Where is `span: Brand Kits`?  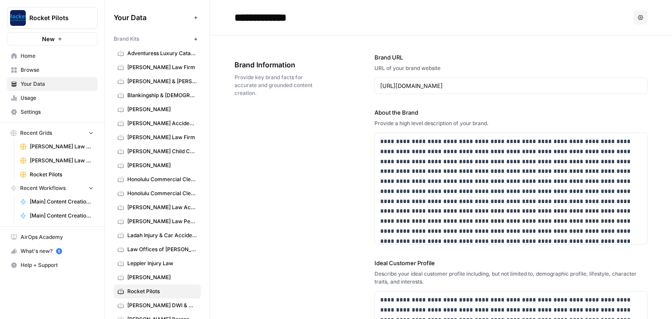
span: Brand Kits is located at coordinates (126, 39).